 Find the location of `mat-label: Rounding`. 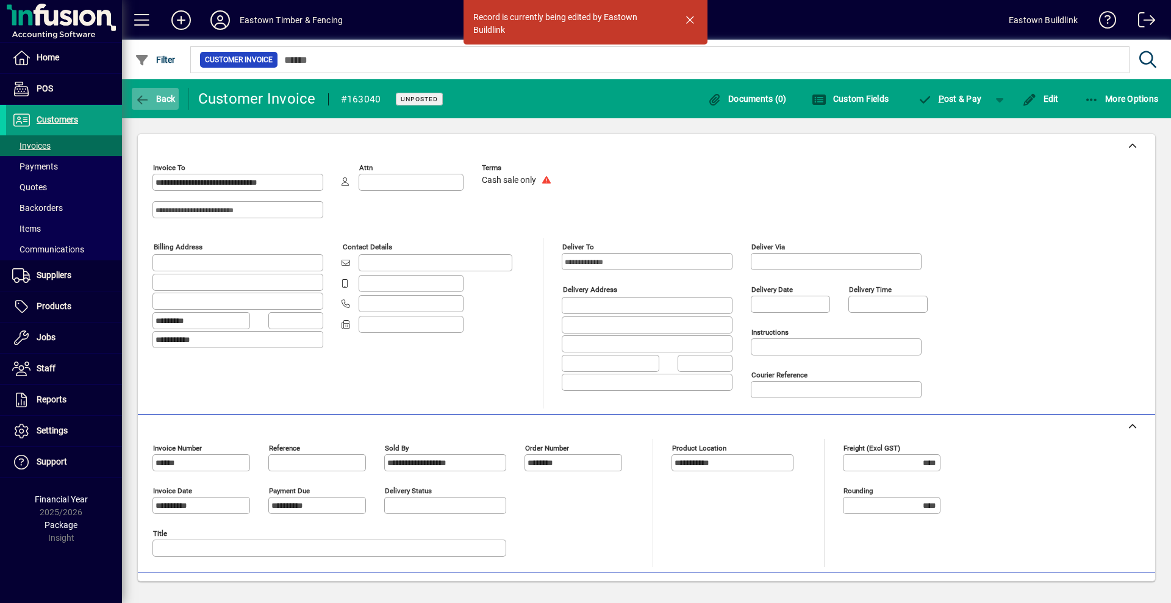

mat-label: Rounding is located at coordinates (858, 491).